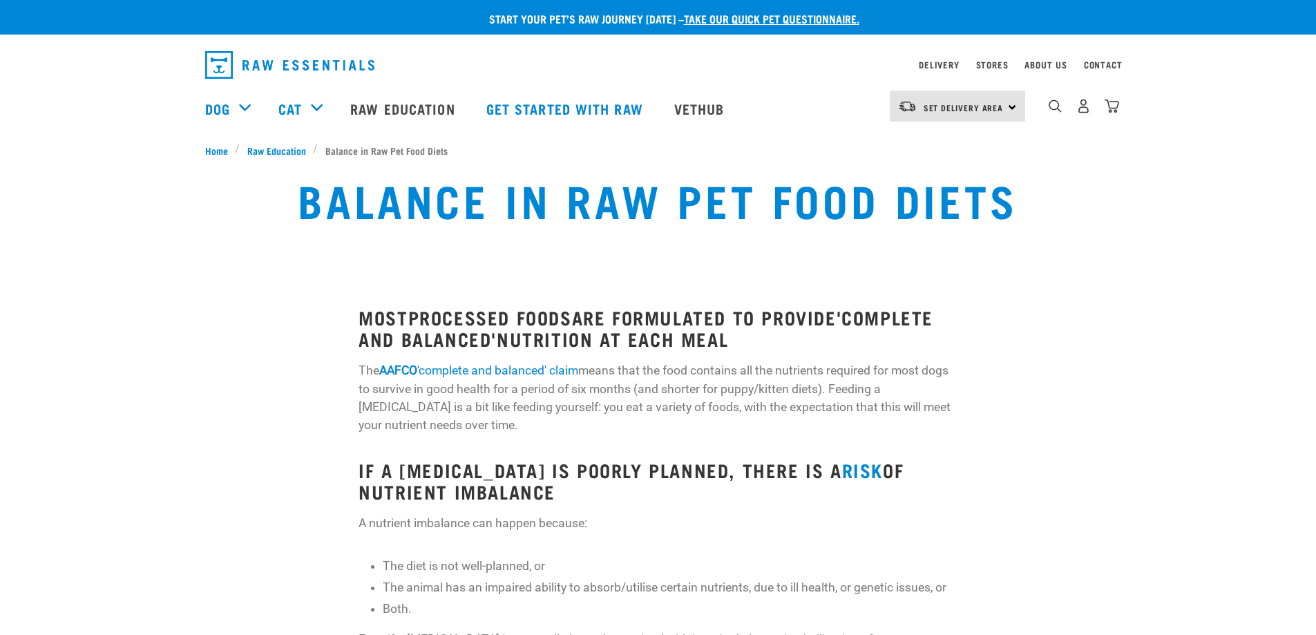 This screenshot has width=1316, height=635. I want to click on a: Contact, so click(1103, 64).